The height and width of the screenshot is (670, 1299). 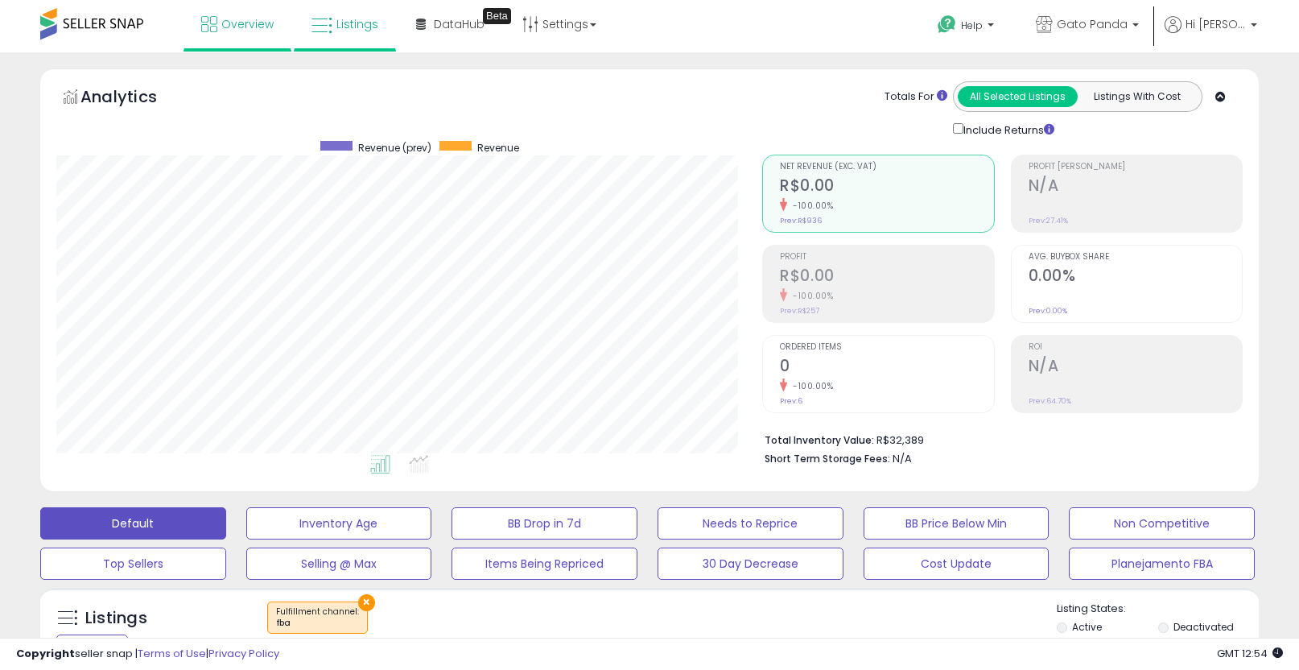 I want to click on a: Help, so click(x=967, y=27).